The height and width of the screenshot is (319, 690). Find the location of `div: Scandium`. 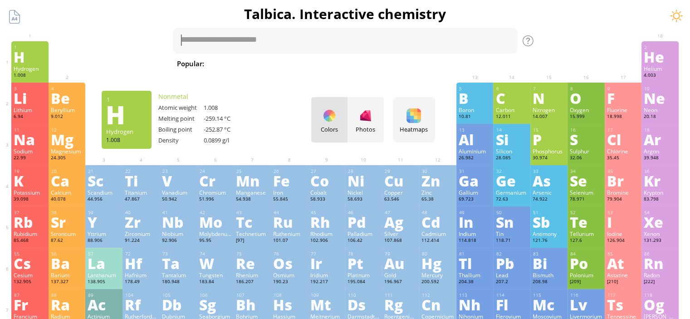

div: Scandium is located at coordinates (104, 192).